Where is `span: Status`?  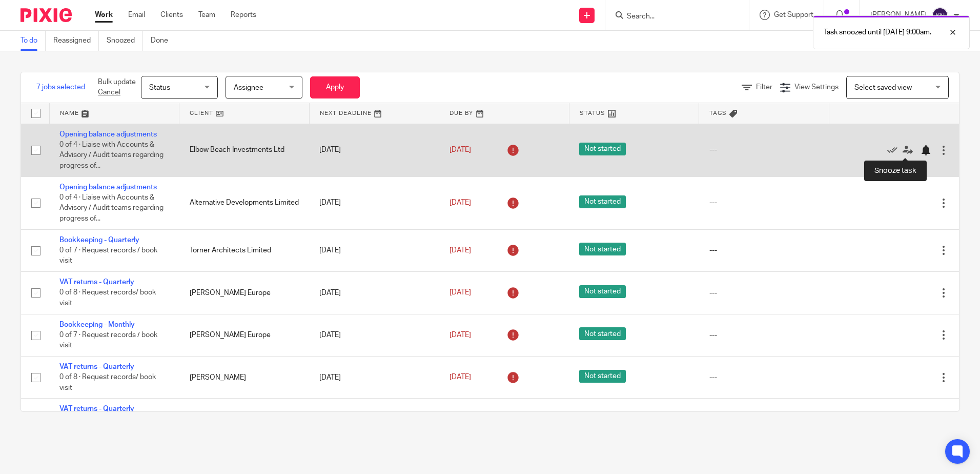
span: Status is located at coordinates (159, 88).